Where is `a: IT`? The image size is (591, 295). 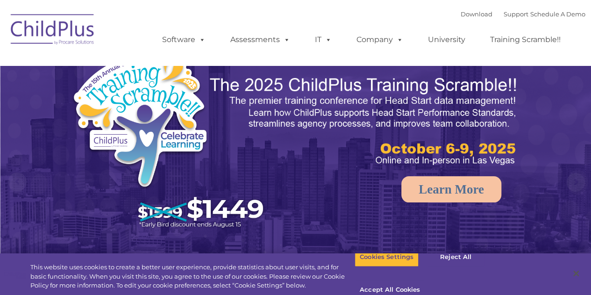 a: IT is located at coordinates (323, 40).